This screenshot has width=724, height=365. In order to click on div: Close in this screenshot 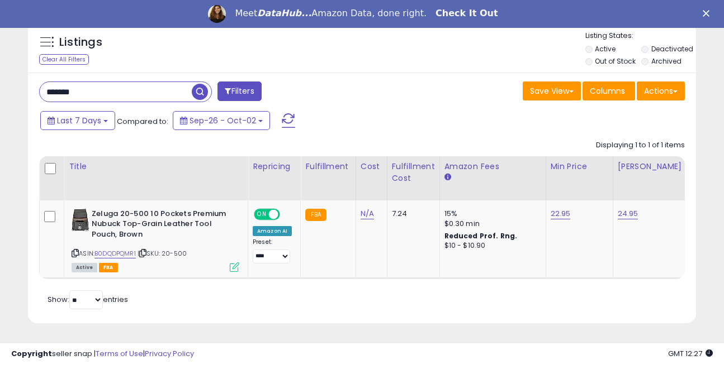, I will do `click(708, 13)`.